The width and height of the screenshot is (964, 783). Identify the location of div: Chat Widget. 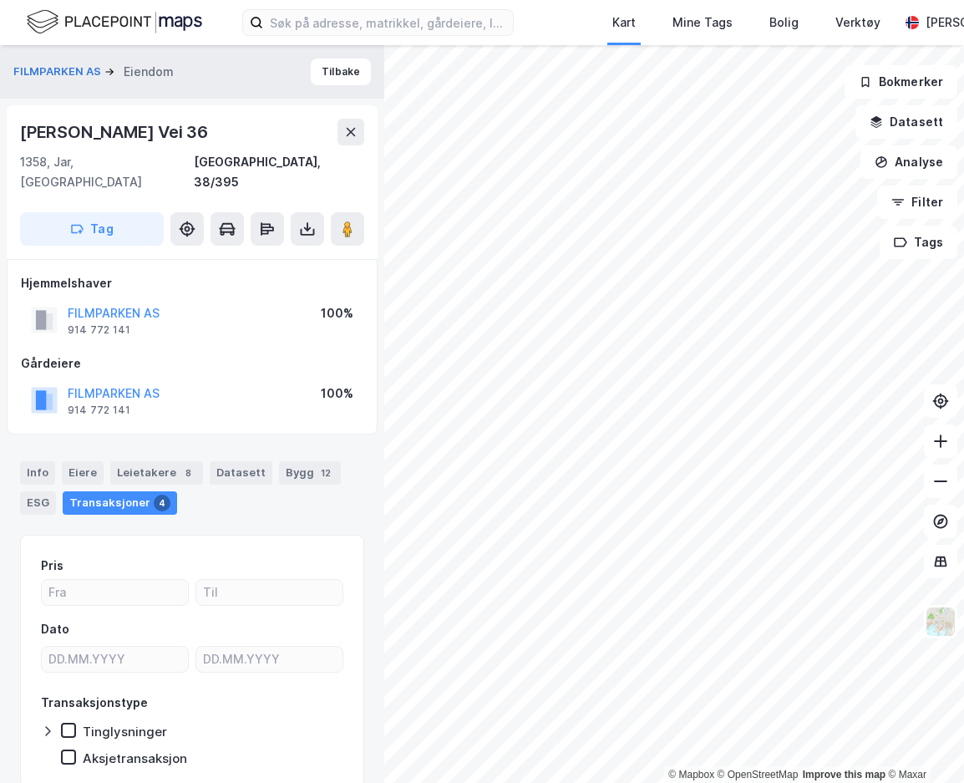
(922, 743).